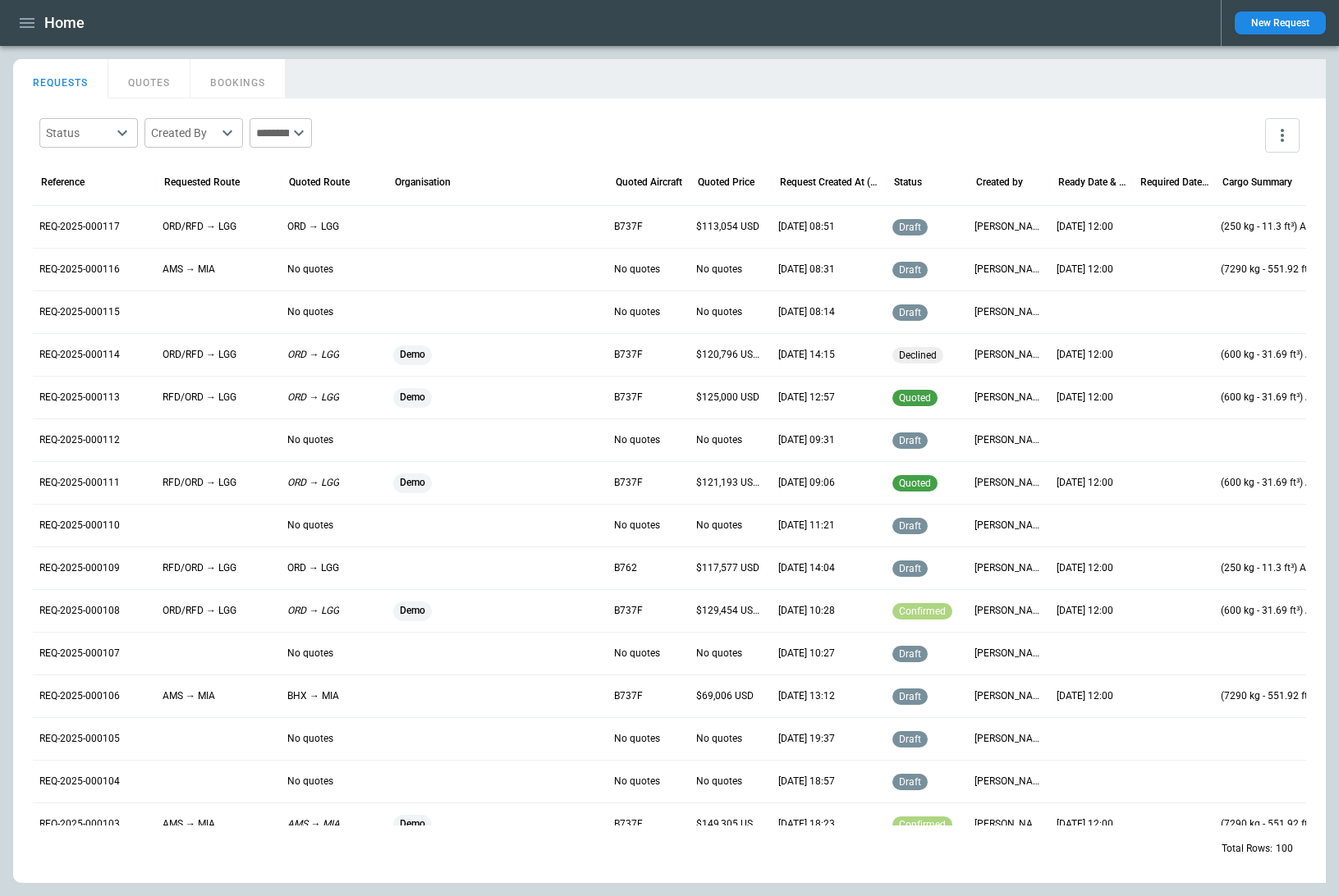 The height and width of the screenshot is (896, 1339). Describe the element at coordinates (1093, 182) in the screenshot. I see `div: Ready Date & Time (UTC)` at that location.